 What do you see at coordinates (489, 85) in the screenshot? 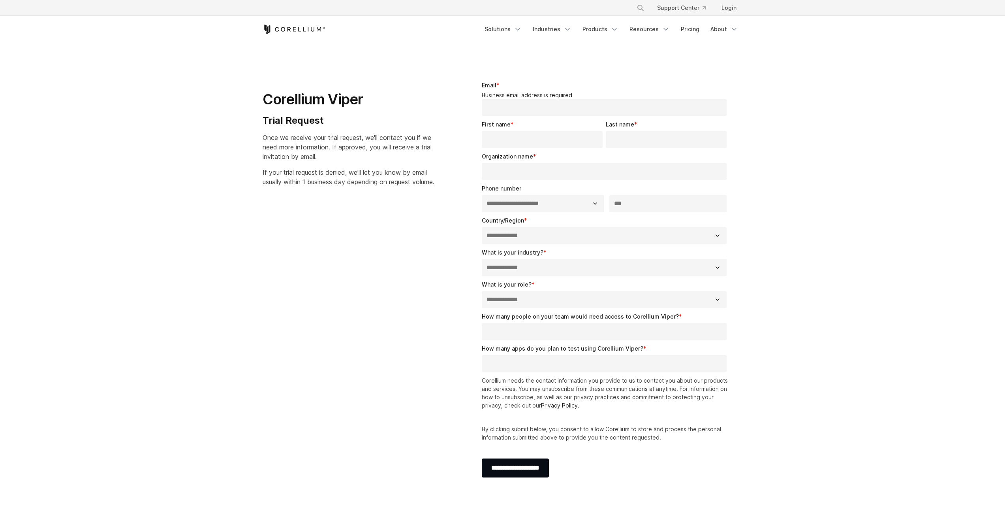
I see `span: Email` at bounding box center [489, 85].